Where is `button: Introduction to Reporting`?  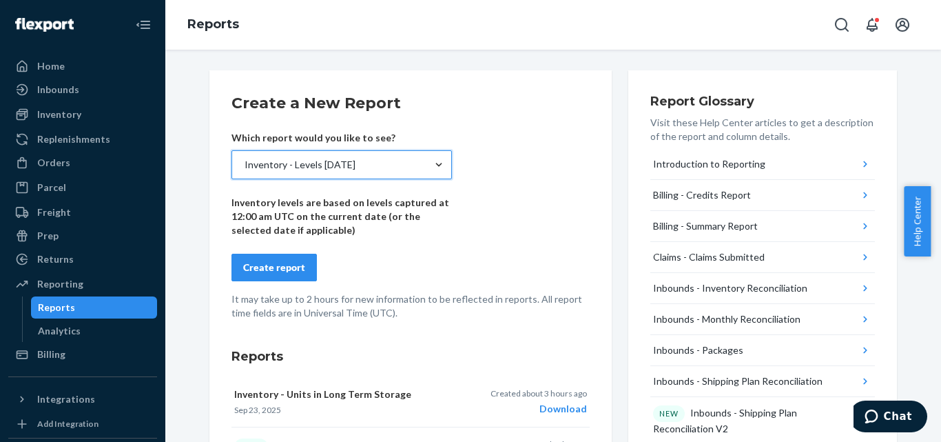 button: Introduction to Reporting is located at coordinates (763, 164).